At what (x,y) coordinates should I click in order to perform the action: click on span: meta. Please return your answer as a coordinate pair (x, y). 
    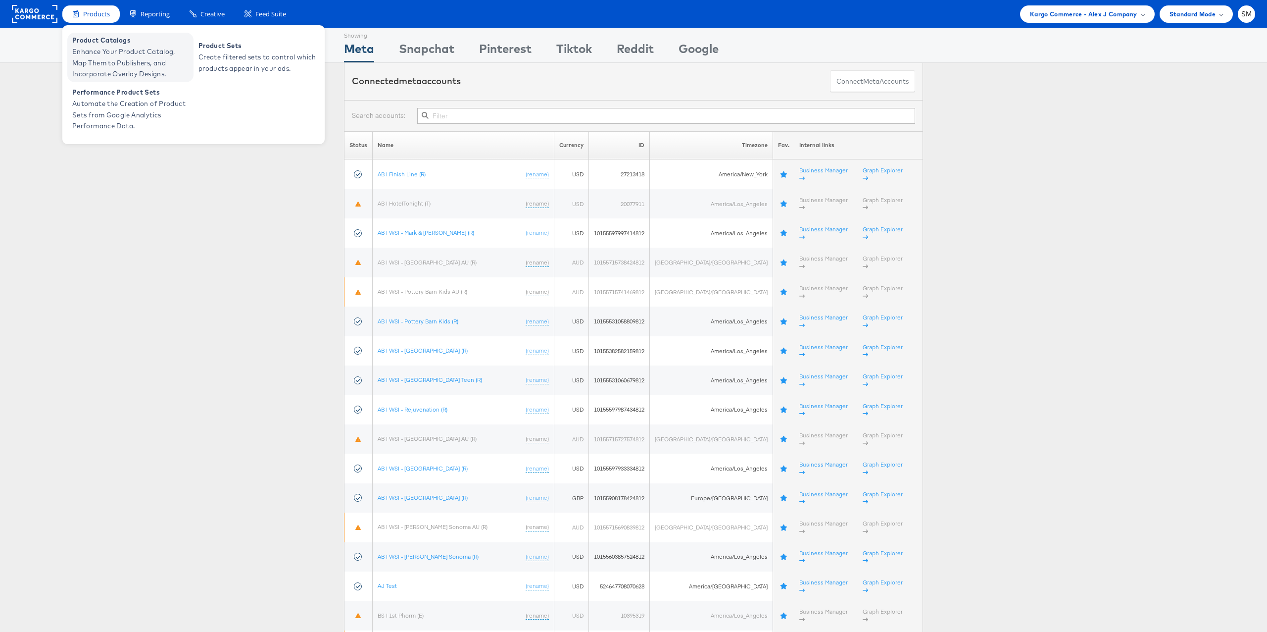
    Looking at the image, I should click on (410, 81).